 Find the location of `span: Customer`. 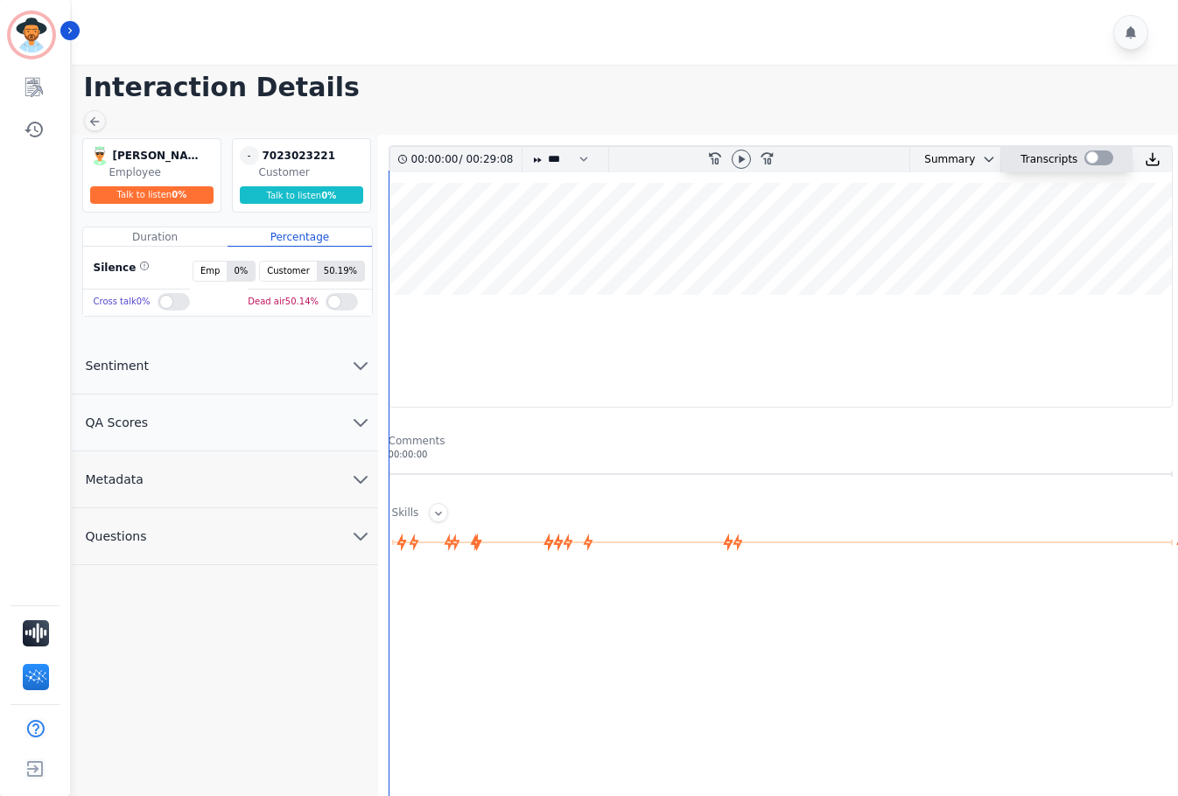

span: Customer is located at coordinates (288, 271).